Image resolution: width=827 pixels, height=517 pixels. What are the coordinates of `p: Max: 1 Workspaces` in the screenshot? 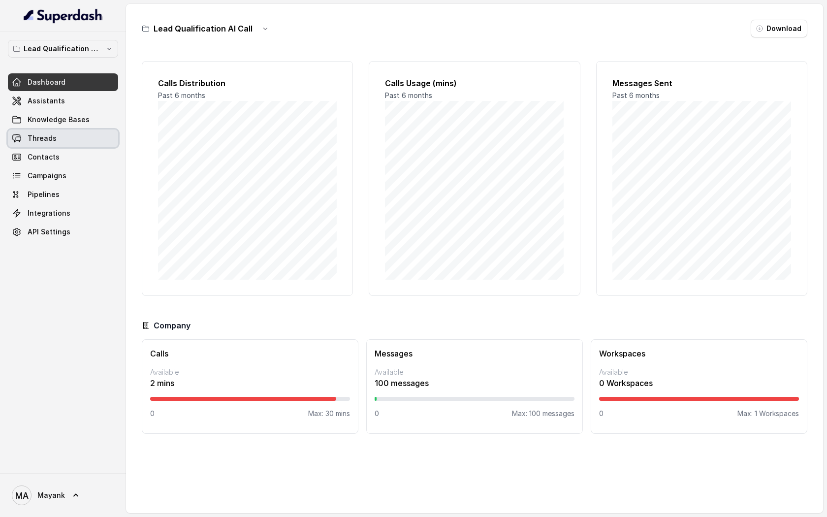 It's located at (768, 413).